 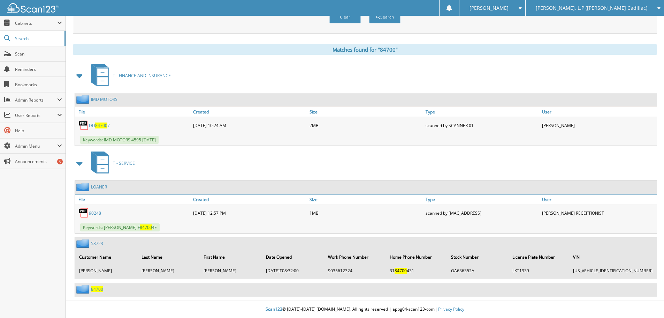 I want to click on div: scanned by SCANNER 01, so click(x=482, y=125).